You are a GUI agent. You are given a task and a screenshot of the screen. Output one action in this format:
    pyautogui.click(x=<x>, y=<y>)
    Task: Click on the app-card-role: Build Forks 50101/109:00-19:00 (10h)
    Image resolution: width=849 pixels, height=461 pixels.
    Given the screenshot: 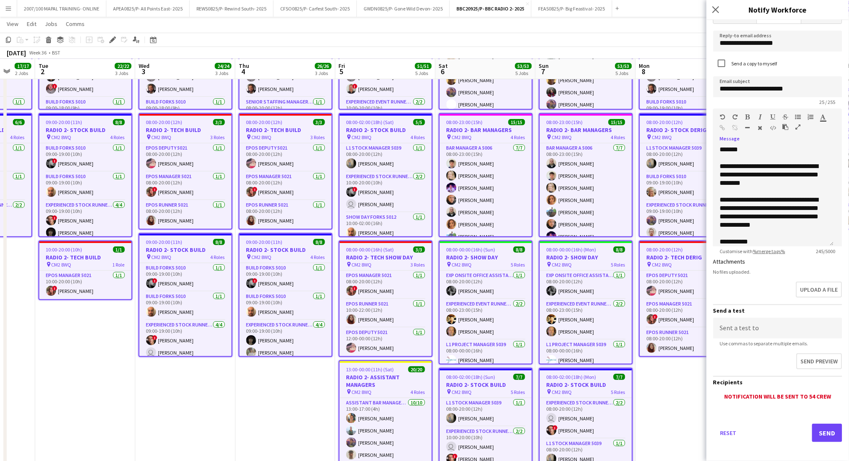 What is the action you would take?
    pyautogui.click(x=686, y=111)
    